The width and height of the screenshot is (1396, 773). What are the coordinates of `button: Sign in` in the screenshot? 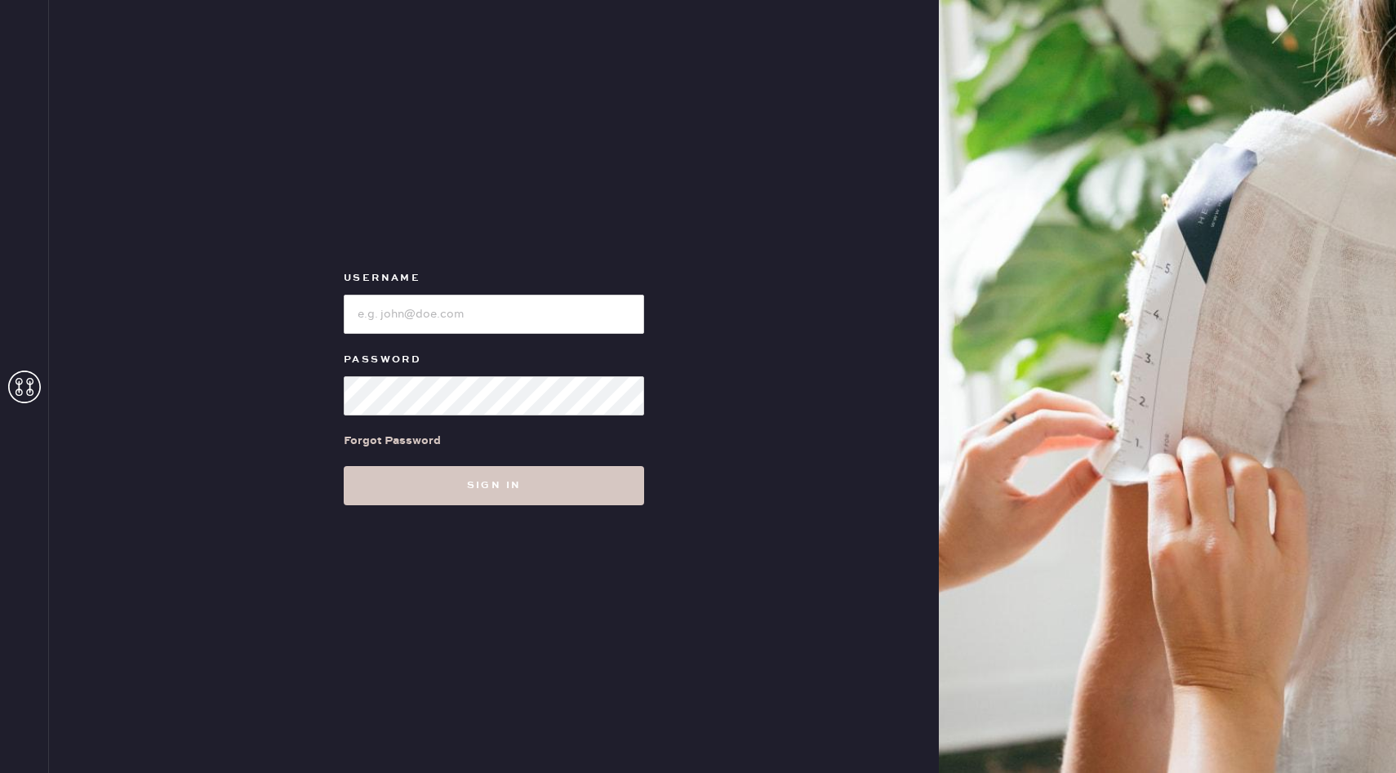 It's located at (494, 486).